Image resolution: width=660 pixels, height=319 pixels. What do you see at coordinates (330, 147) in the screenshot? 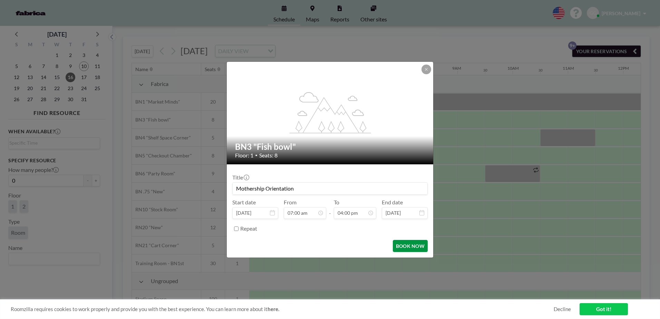
I see `h2: BN3 "Fish bowl"` at bounding box center [330, 147].